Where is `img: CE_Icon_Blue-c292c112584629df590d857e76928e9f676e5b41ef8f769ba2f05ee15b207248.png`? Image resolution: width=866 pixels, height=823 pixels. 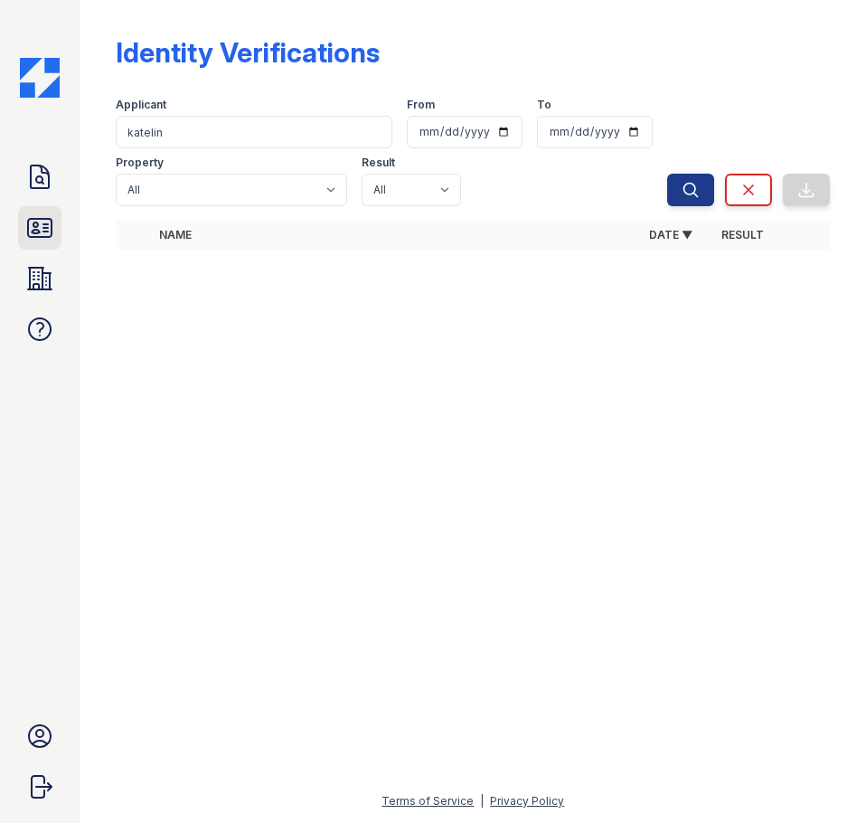
img: CE_Icon_Blue-c292c112584629df590d857e76928e9f676e5b41ef8f769ba2f05ee15b207248.png is located at coordinates (40, 78).